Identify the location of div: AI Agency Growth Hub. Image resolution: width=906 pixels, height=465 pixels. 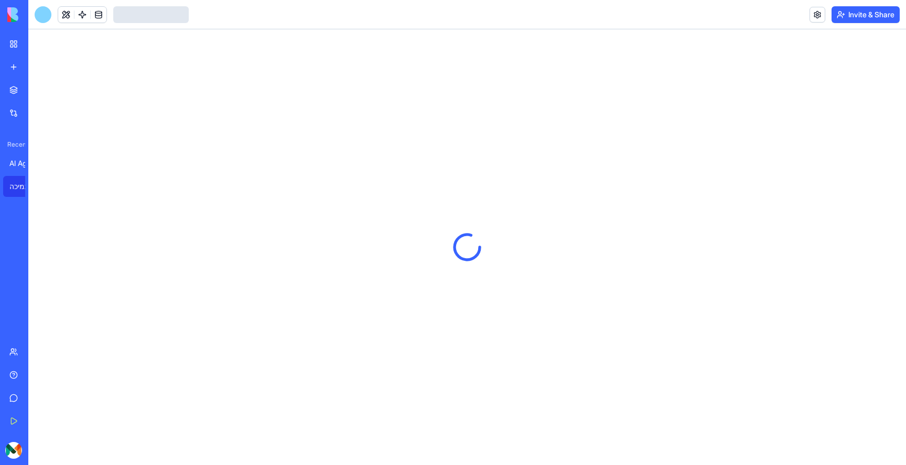
(24, 164).